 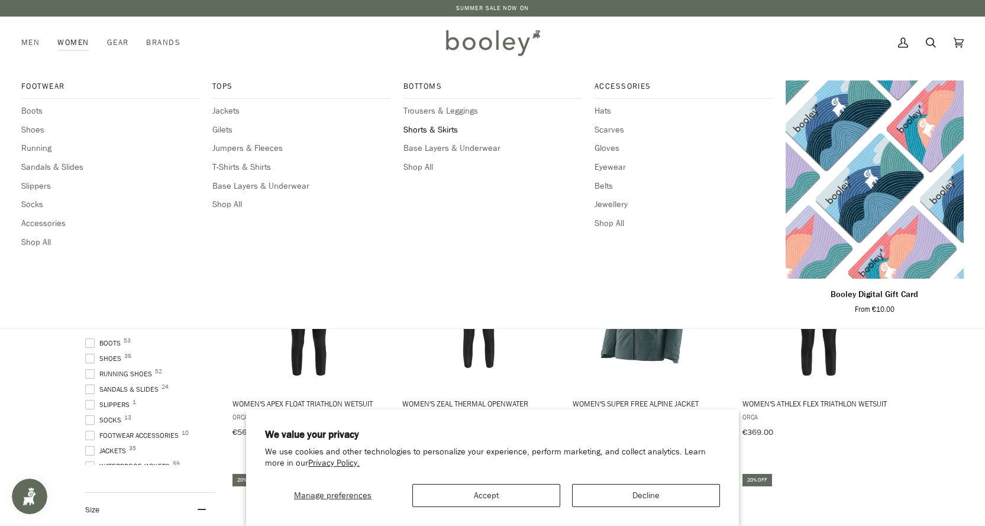 I want to click on a: Privacy Policy., so click(x=334, y=463).